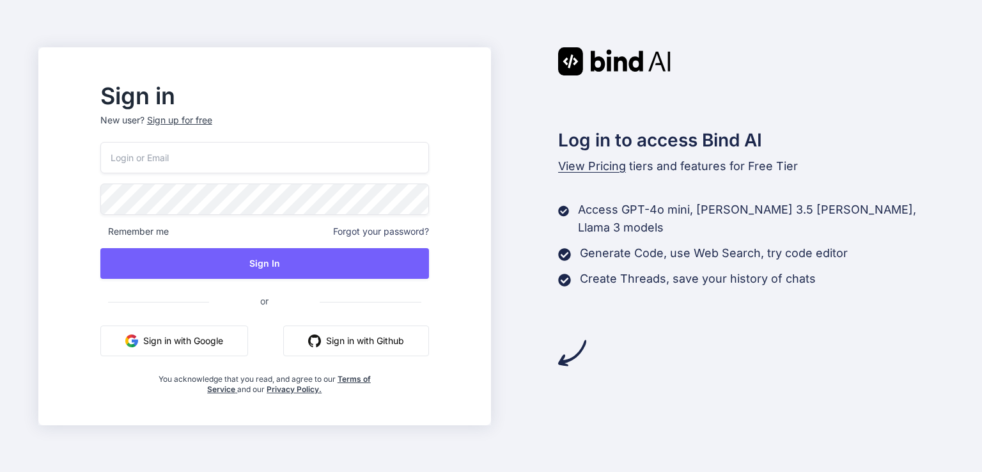  Describe the element at coordinates (751, 166) in the screenshot. I see `p: tiers and features for Free Tier` at that location.